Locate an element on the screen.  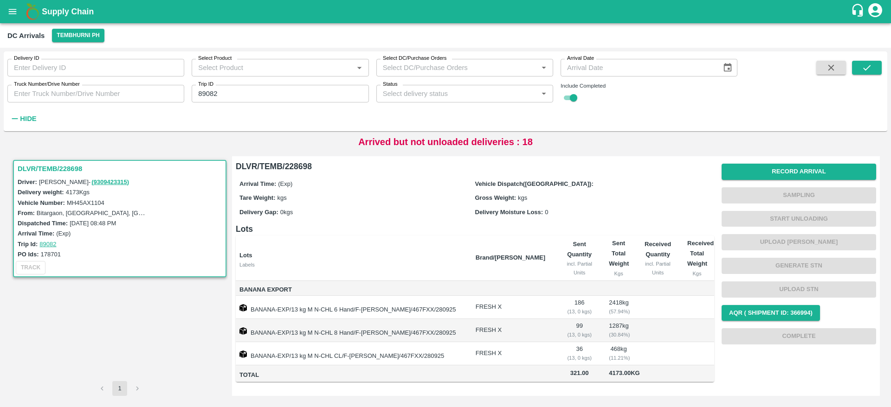
label: PO Ids: is located at coordinates (28, 254).